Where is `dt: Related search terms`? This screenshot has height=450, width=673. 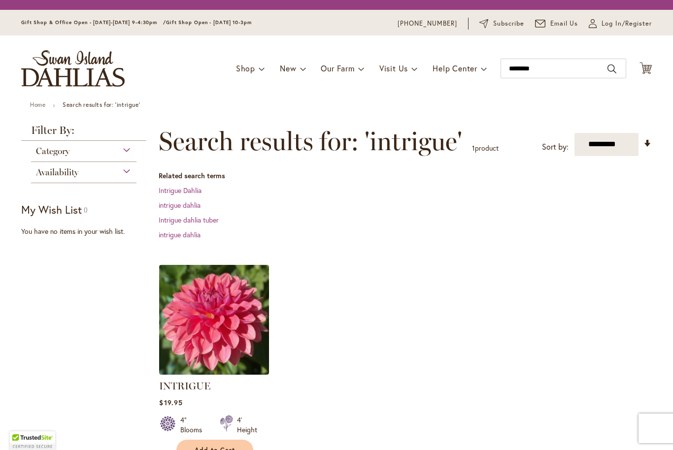
dt: Related search terms is located at coordinates (405, 176).